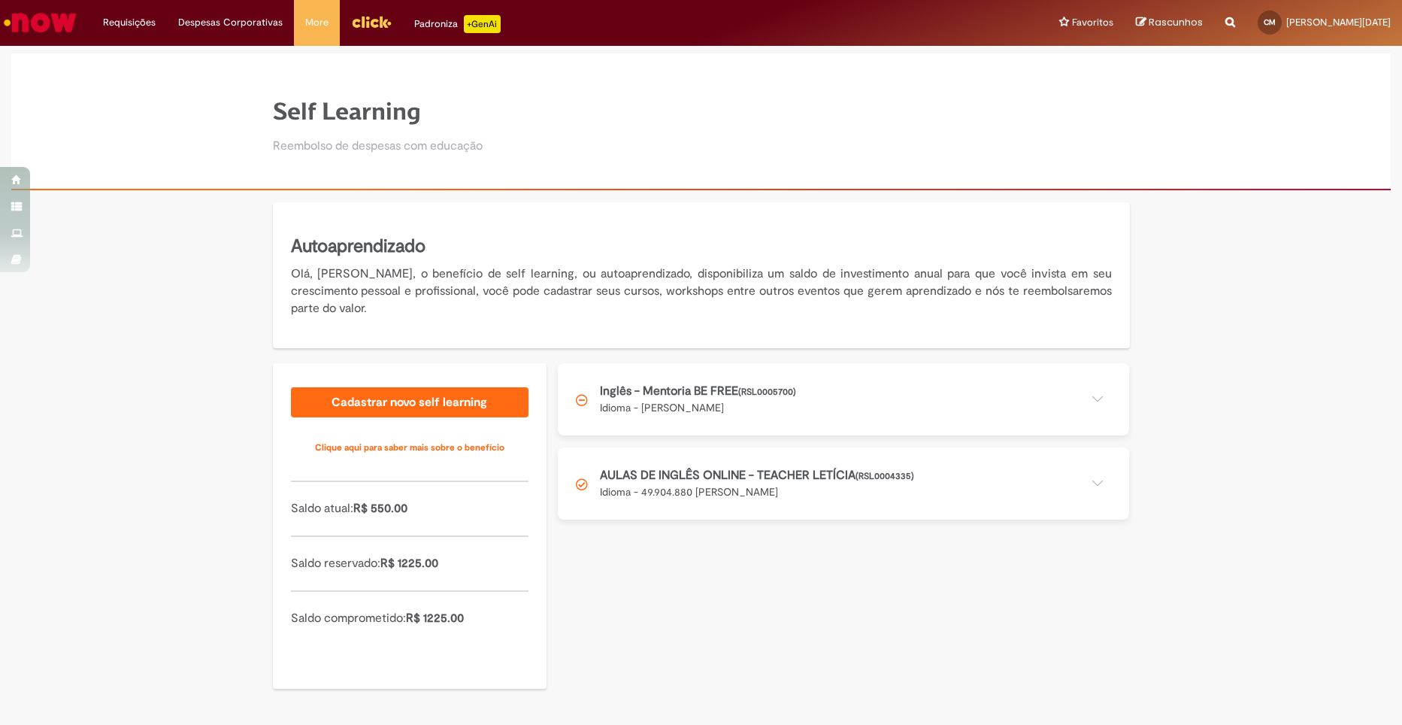 The width and height of the screenshot is (1402, 725). Describe the element at coordinates (1176, 22) in the screenshot. I see `span: Rascunhos` at that location.